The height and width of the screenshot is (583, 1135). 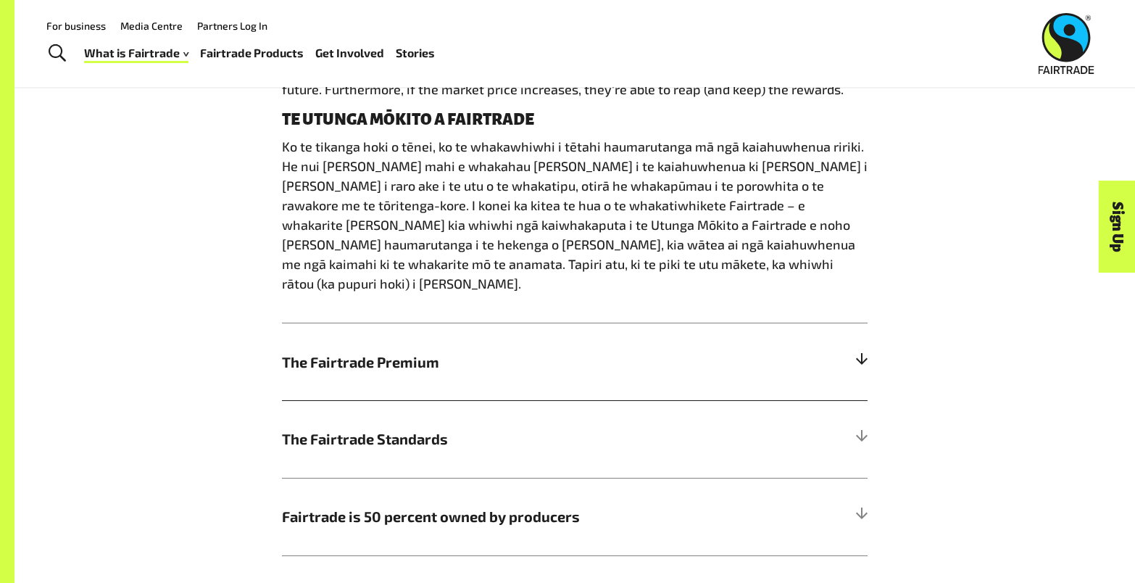 What do you see at coordinates (232, 25) in the screenshot?
I see `a: Partners Log In` at bounding box center [232, 25].